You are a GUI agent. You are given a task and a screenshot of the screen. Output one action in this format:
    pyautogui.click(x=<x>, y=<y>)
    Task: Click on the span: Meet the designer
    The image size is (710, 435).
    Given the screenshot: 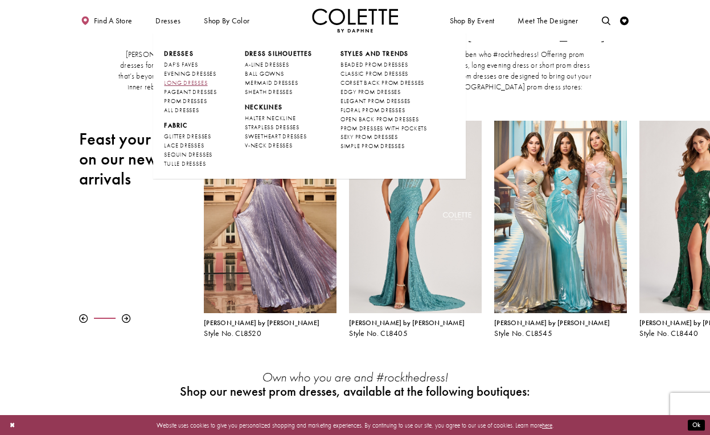 What is the action you would take?
    pyautogui.click(x=548, y=21)
    